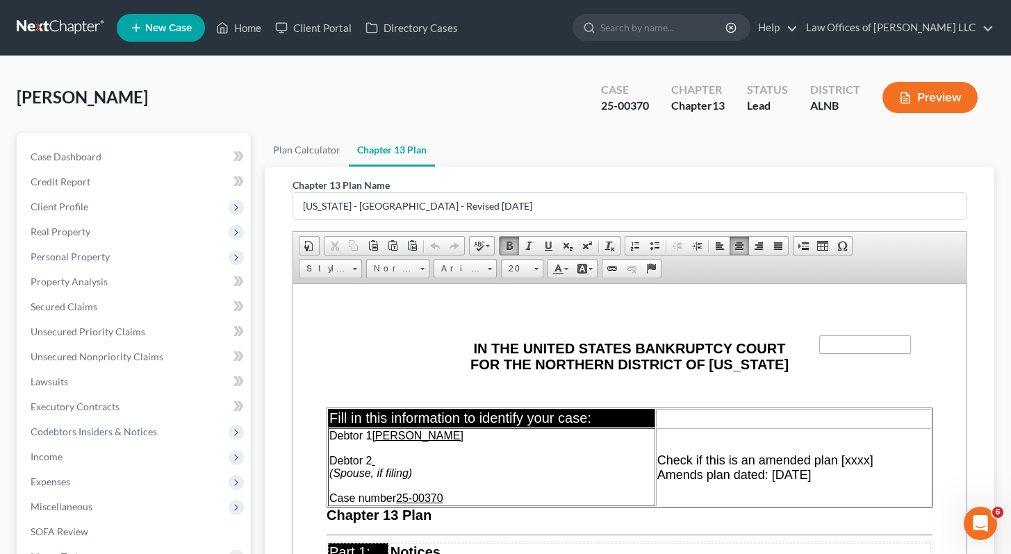 Image resolution: width=1011 pixels, height=554 pixels. Describe the element at coordinates (587, 246) in the screenshot. I see `a: Superscript` at that location.